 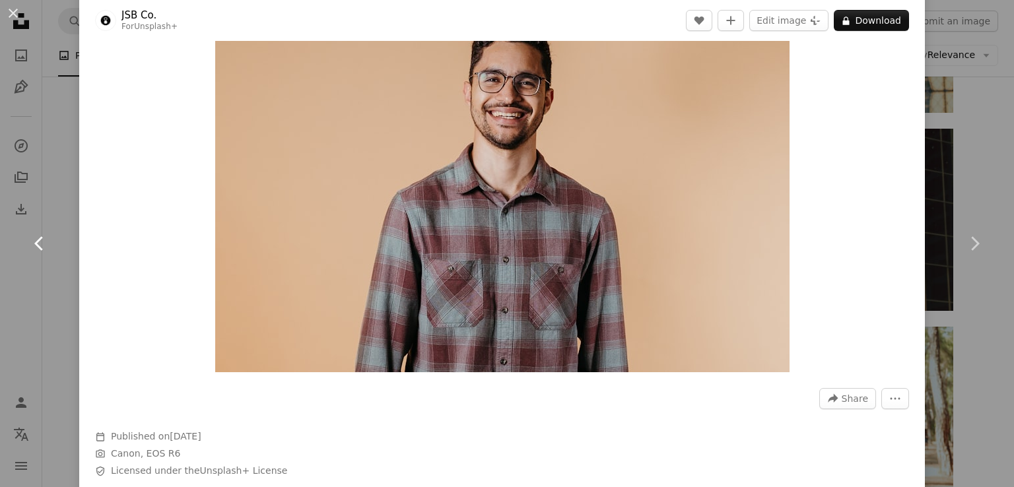 What do you see at coordinates (699, 20) in the screenshot?
I see `button: Like` at bounding box center [699, 20].